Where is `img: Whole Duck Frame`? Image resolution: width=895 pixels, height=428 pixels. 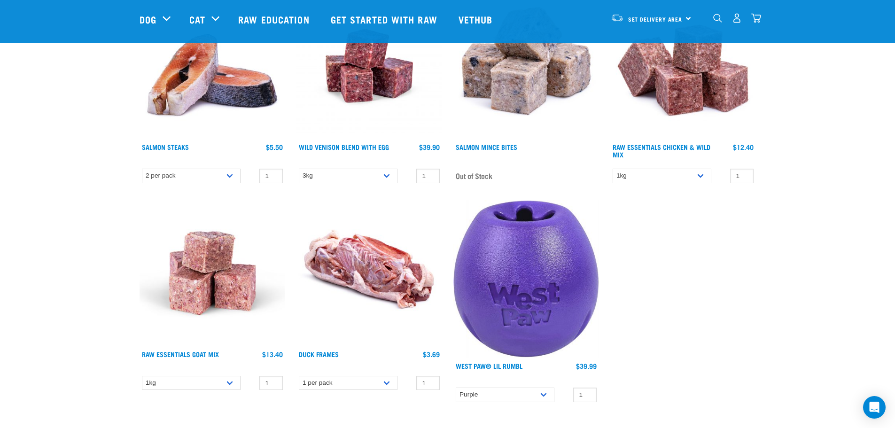 img: Whole Duck Frame is located at coordinates (369, 273).